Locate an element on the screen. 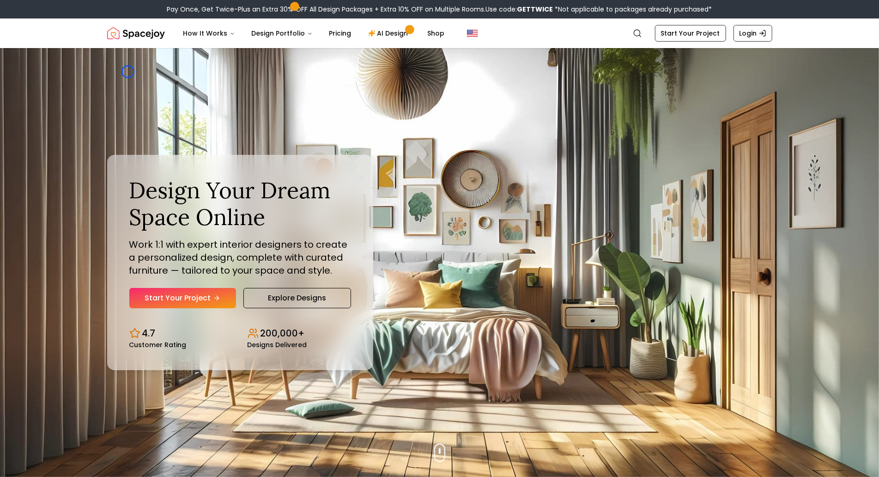 This screenshot has width=879, height=477. a: Pricing is located at coordinates (340, 33).